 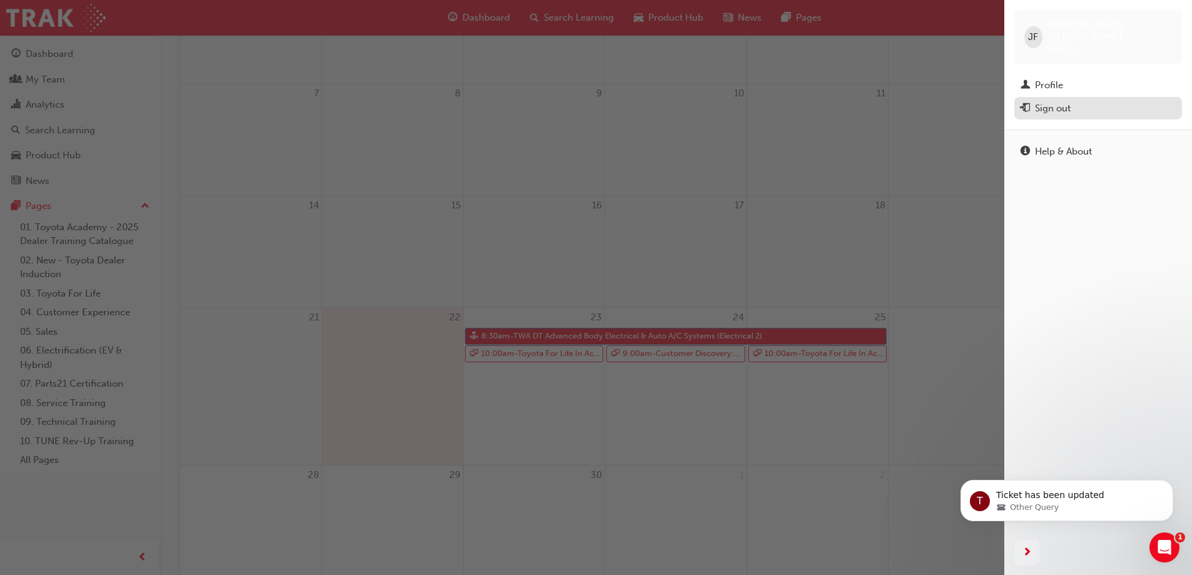 I want to click on span: 639010, so click(x=1063, y=48).